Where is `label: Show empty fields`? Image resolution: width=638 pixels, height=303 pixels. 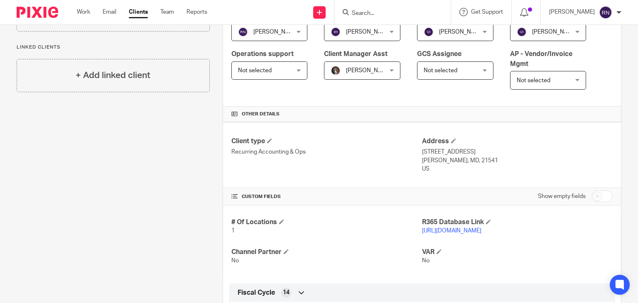
label: Show empty fields is located at coordinates (561, 196).